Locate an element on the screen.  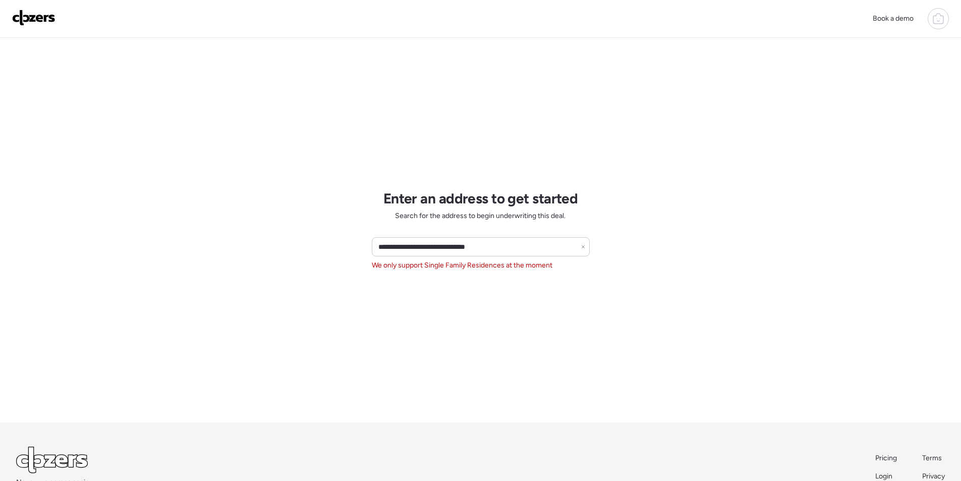
span: Login is located at coordinates (884, 476).